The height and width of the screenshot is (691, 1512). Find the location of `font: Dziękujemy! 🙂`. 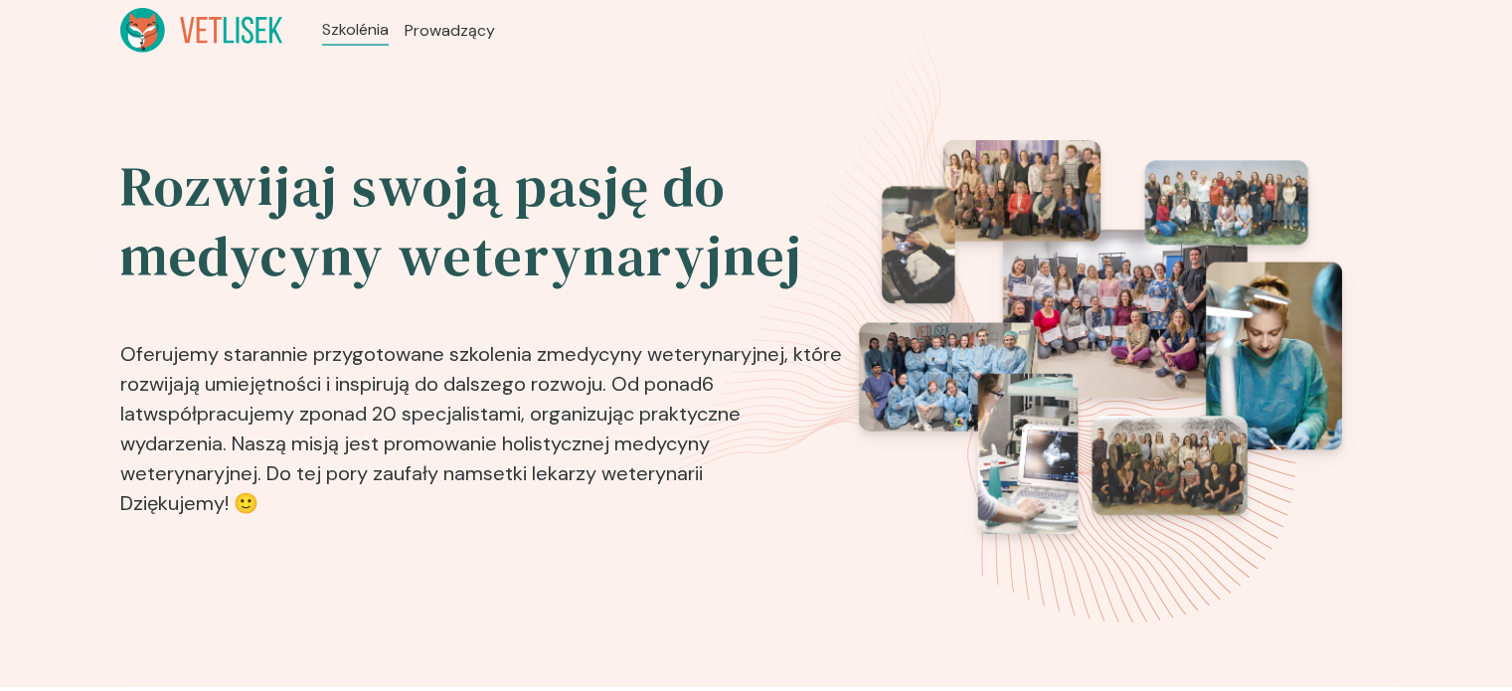

font: Dziękujemy! 🙂 is located at coordinates (189, 503).